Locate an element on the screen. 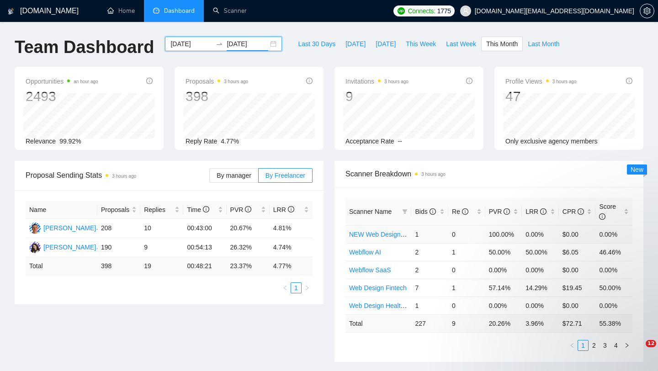 Image resolution: width=658 pixels, height=371 pixels. td: 46.46% is located at coordinates (614, 252).